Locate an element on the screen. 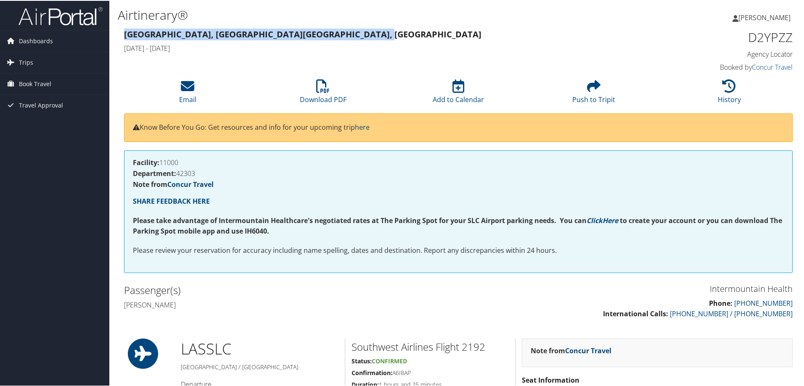 The height and width of the screenshot is (386, 804). h4: 42303 is located at coordinates (458, 173).